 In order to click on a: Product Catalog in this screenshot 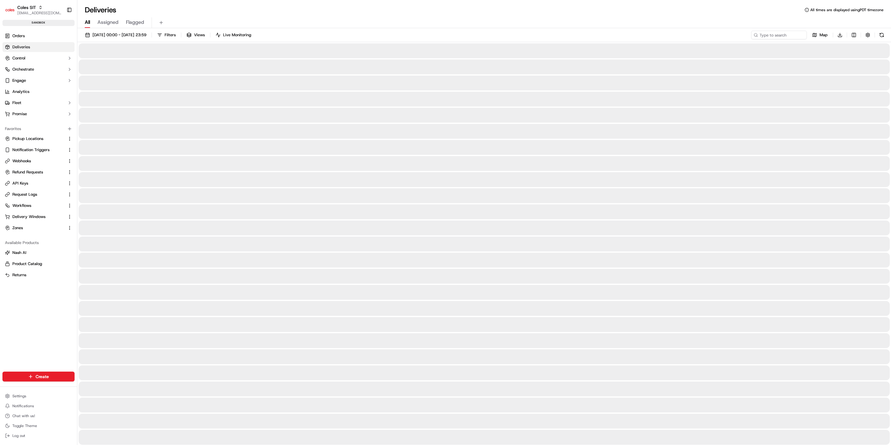, I will do `click(38, 264)`.